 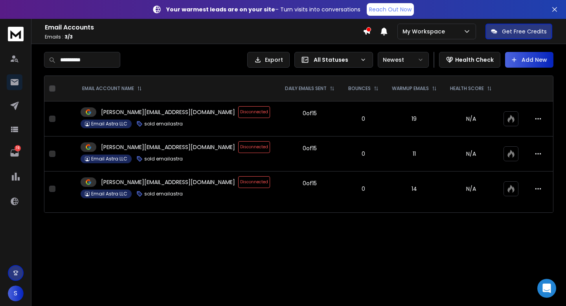 What do you see at coordinates (359, 88) in the screenshot?
I see `p: BOUNCES` at bounding box center [359, 88].